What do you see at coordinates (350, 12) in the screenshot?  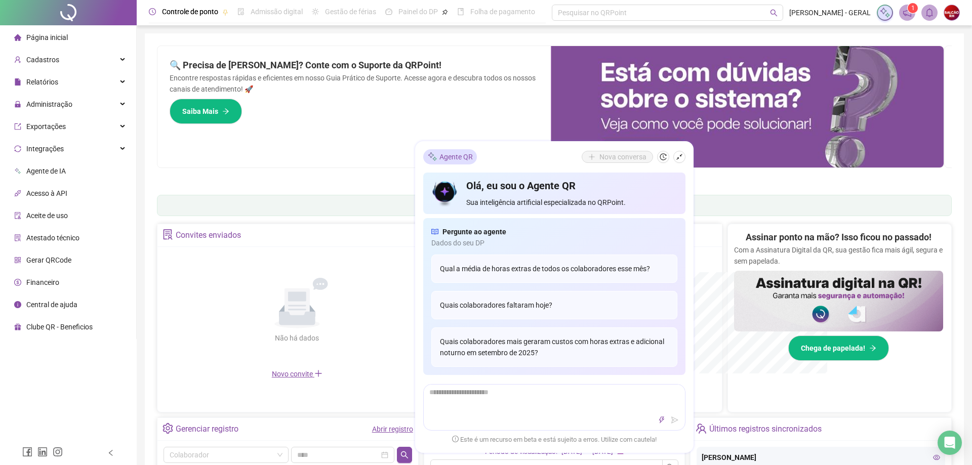 I see `span: Gestão de férias` at bounding box center [350, 12].